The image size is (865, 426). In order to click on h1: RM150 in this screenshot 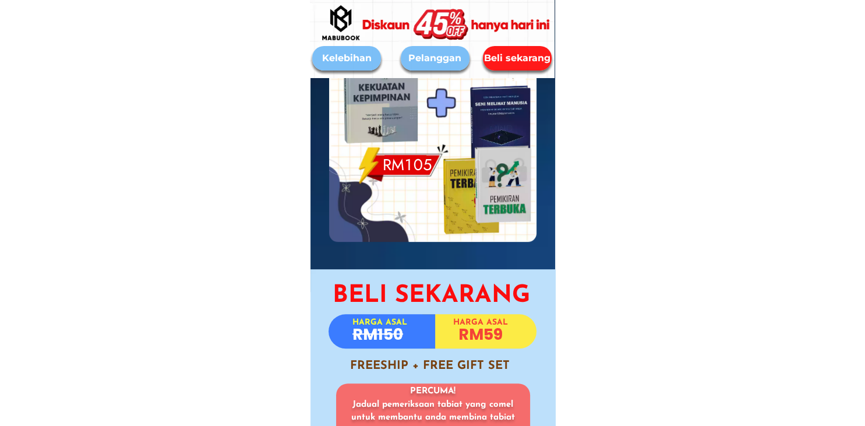, I will do `click(379, 334)`.